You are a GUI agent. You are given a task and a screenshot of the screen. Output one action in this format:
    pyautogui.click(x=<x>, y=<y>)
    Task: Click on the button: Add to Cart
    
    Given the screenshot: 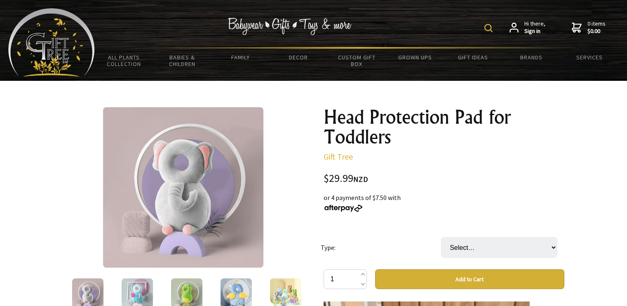 What is the action you would take?
    pyautogui.click(x=470, y=279)
    